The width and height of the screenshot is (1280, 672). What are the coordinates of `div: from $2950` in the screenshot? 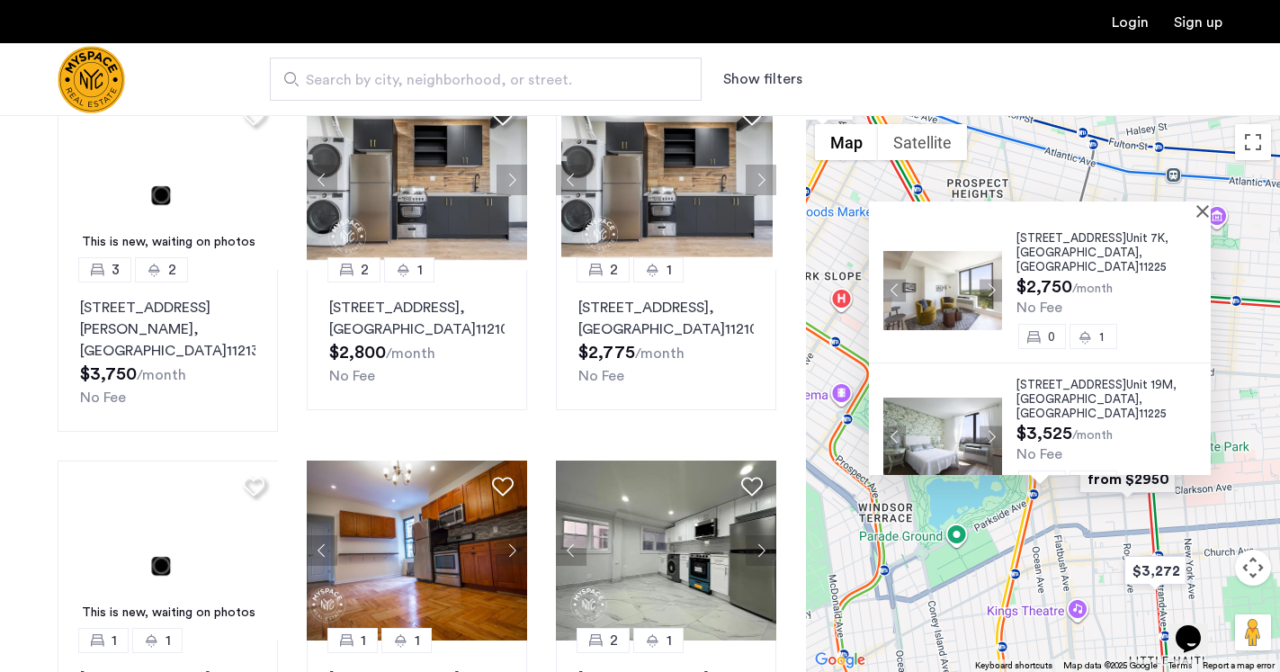 It's located at (1127, 478).